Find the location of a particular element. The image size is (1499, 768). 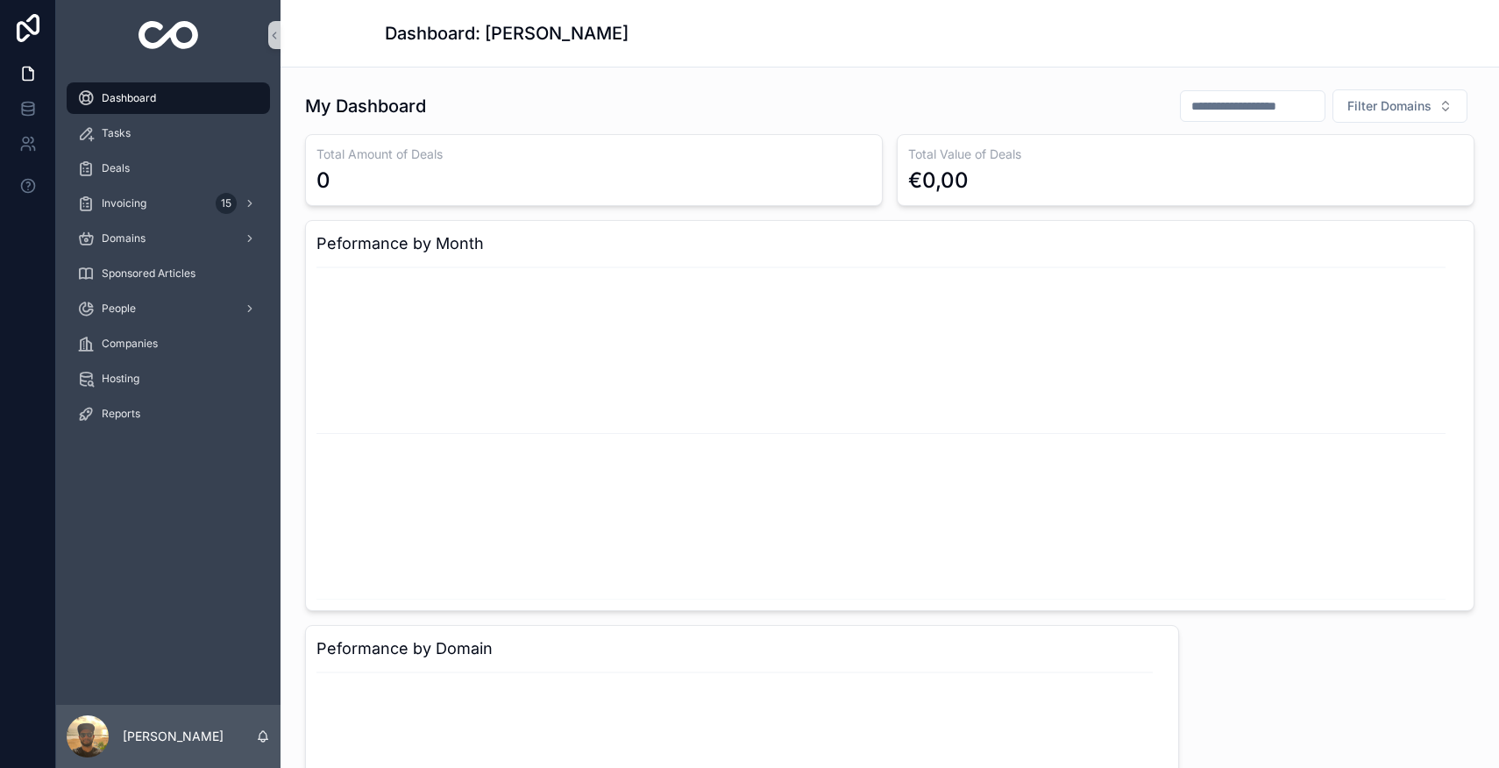

a: Hosting is located at coordinates (168, 379).